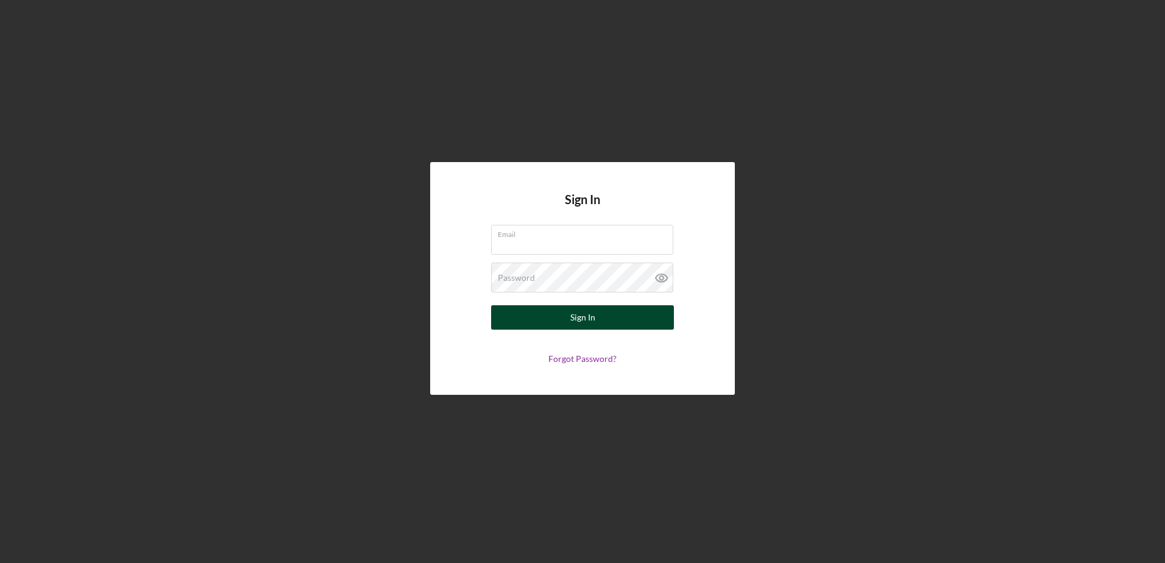 The image size is (1165, 563). What do you see at coordinates (582, 317) in the screenshot?
I see `div: Sign In` at bounding box center [582, 317].